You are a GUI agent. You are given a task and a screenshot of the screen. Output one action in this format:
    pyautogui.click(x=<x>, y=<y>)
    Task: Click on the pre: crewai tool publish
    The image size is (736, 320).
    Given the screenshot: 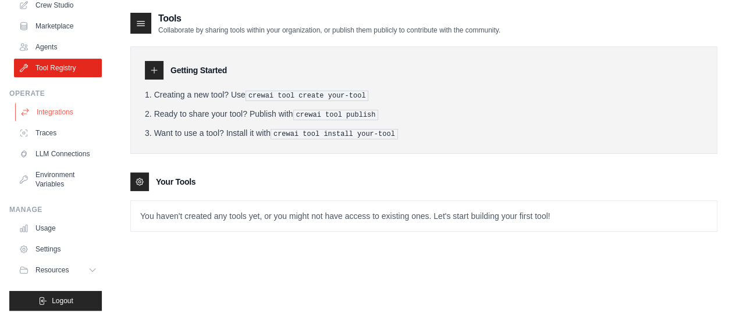 What is the action you would take?
    pyautogui.click(x=336, y=115)
    